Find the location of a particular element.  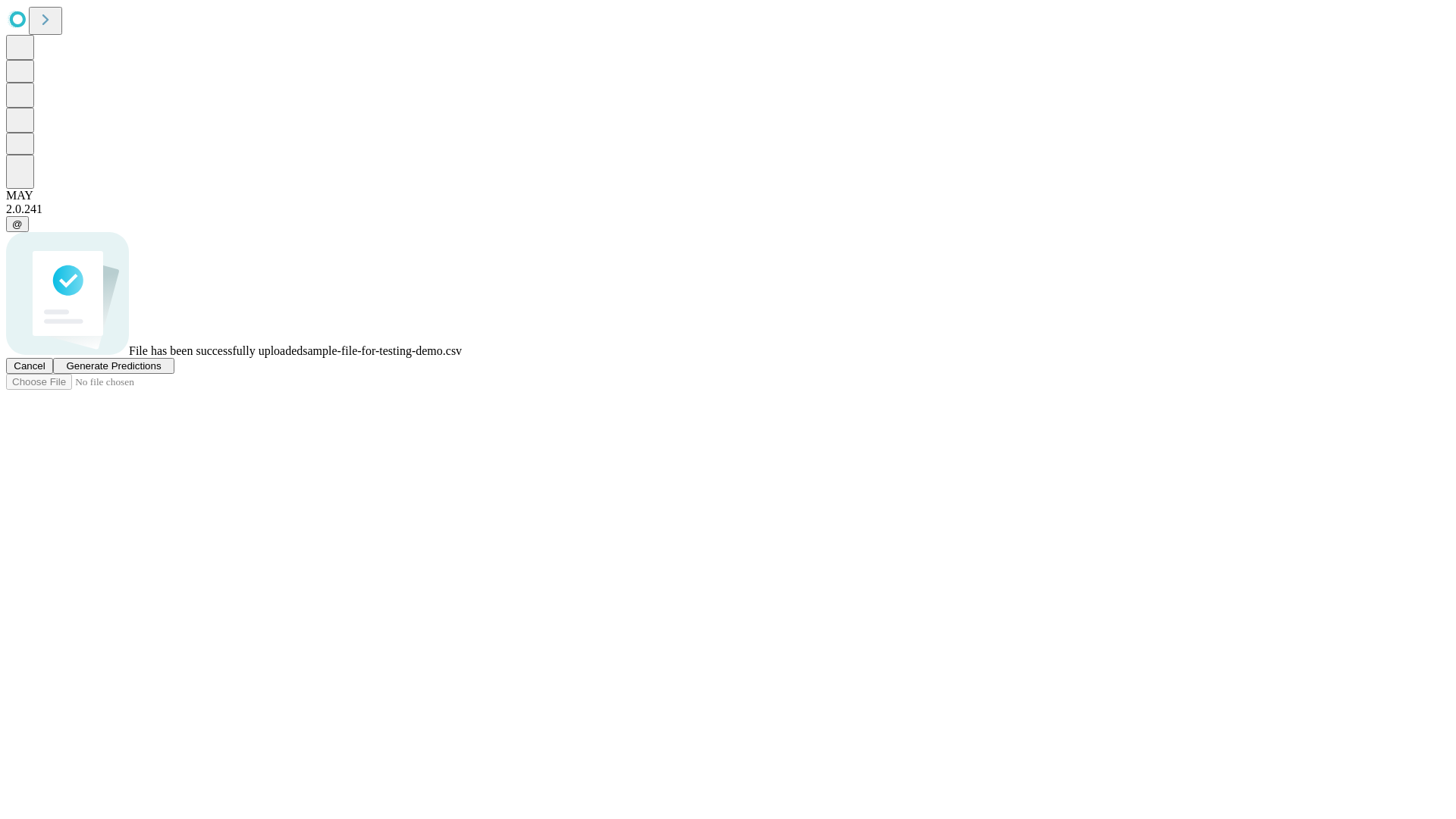

span: Generate Predictions is located at coordinates (113, 366).